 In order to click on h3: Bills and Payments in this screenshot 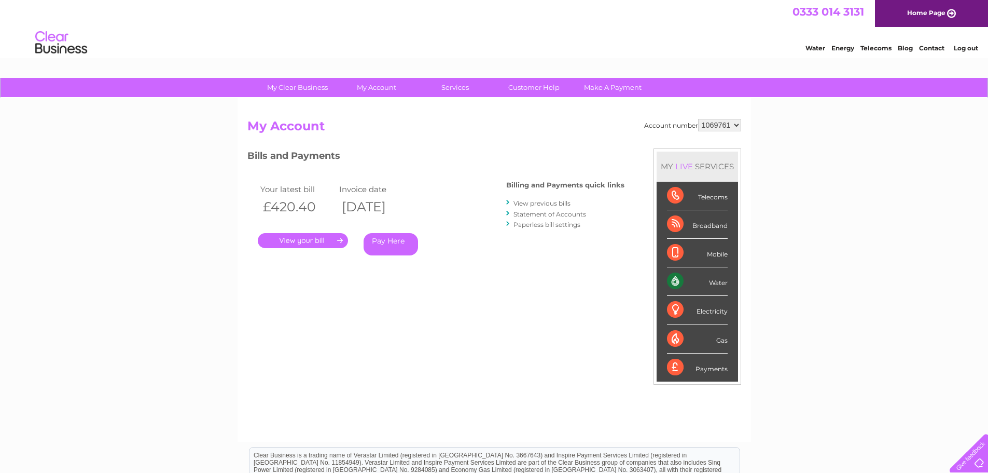, I will do `click(436, 157)`.